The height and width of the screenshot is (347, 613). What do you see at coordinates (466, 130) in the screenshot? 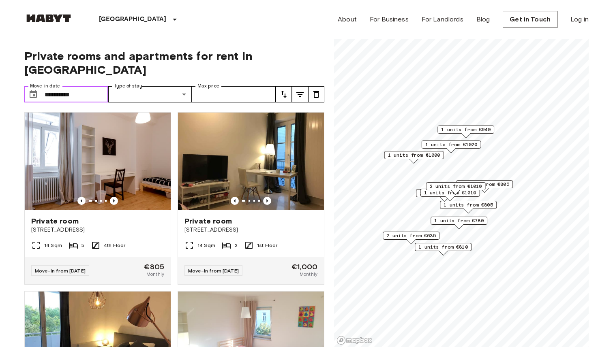
I see `span: 1 units from €940` at bounding box center [466, 130].